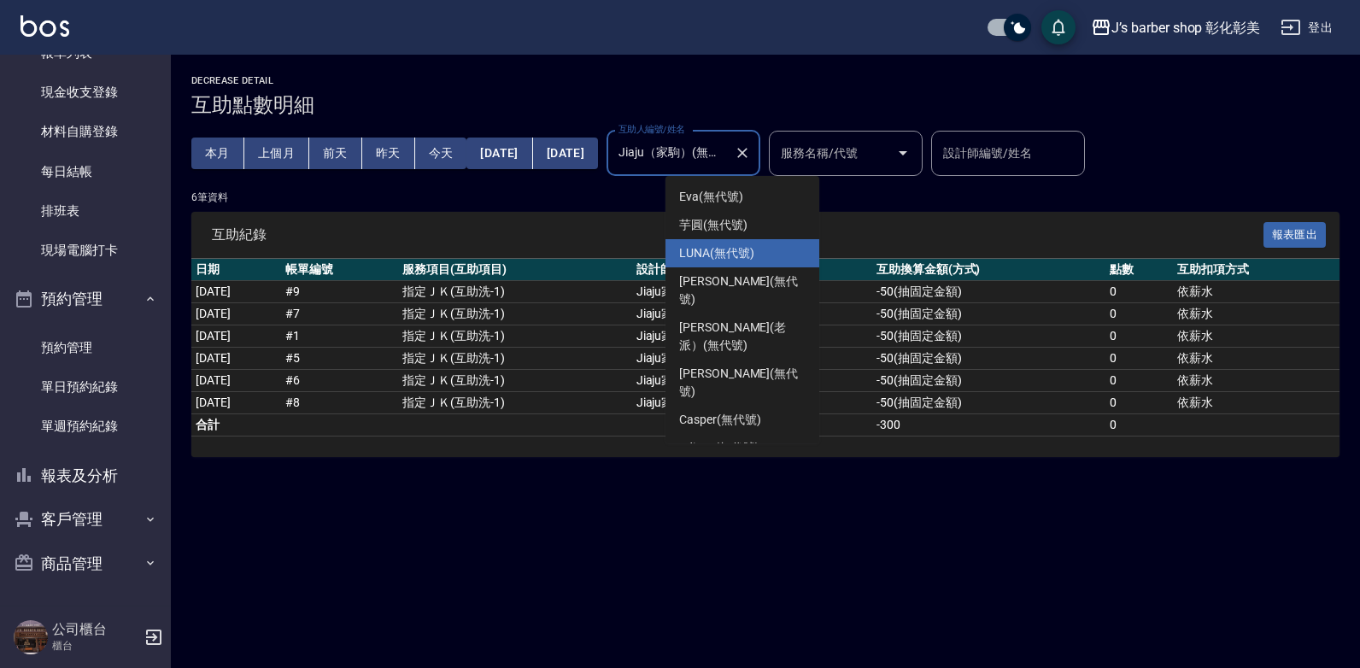  I want to click on a: 現金收支登錄, so click(85, 92).